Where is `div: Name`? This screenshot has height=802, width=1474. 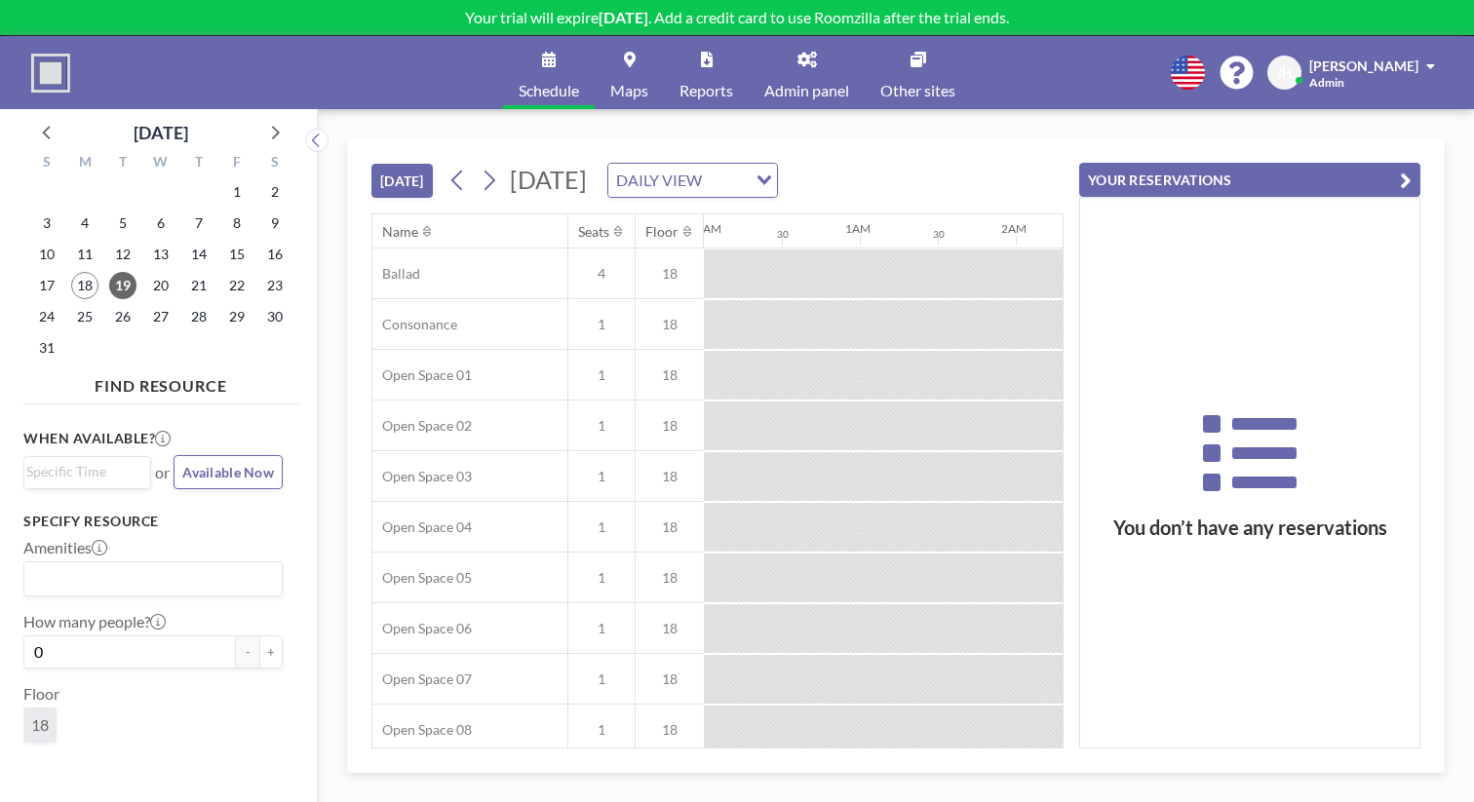
div: Name is located at coordinates (400, 232).